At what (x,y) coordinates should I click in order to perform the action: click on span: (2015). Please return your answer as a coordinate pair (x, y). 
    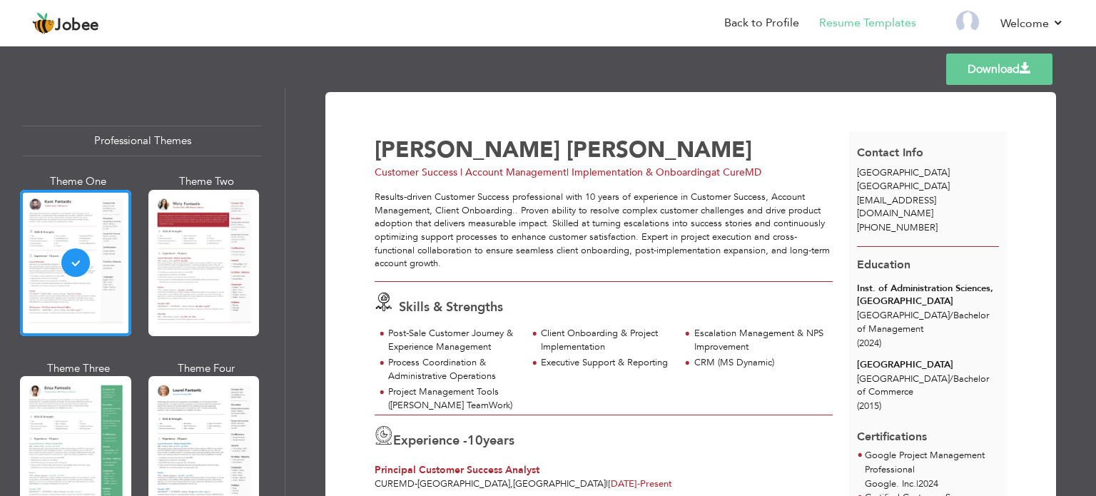
    Looking at the image, I should click on (869, 406).